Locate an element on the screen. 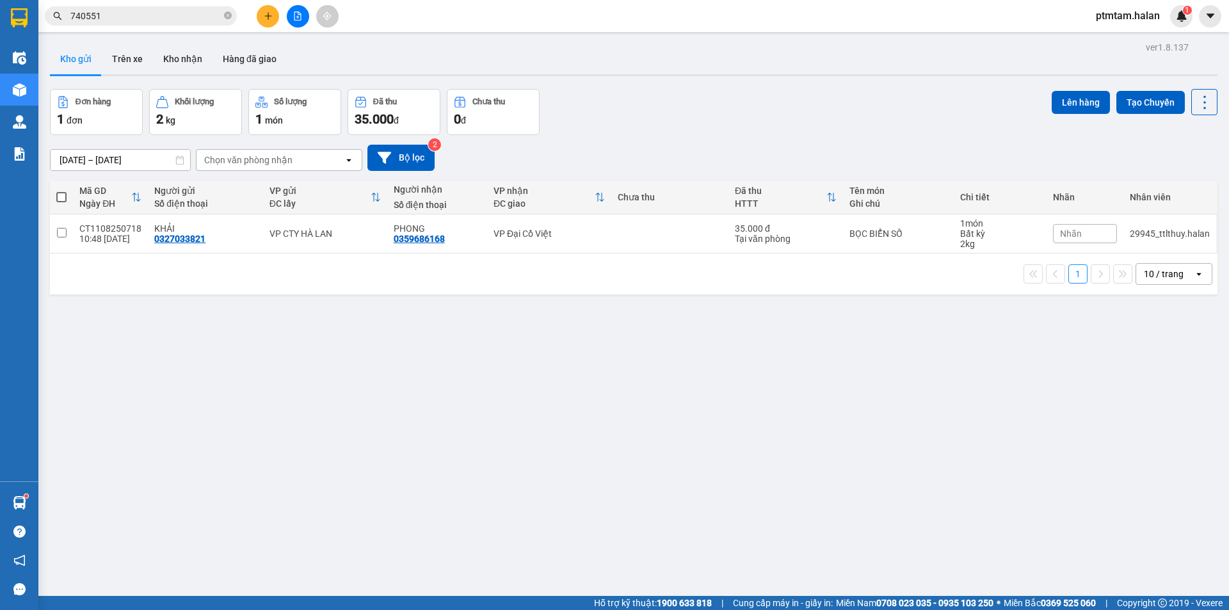 This screenshot has width=1229, height=610. sup: 2 is located at coordinates (435, 145).